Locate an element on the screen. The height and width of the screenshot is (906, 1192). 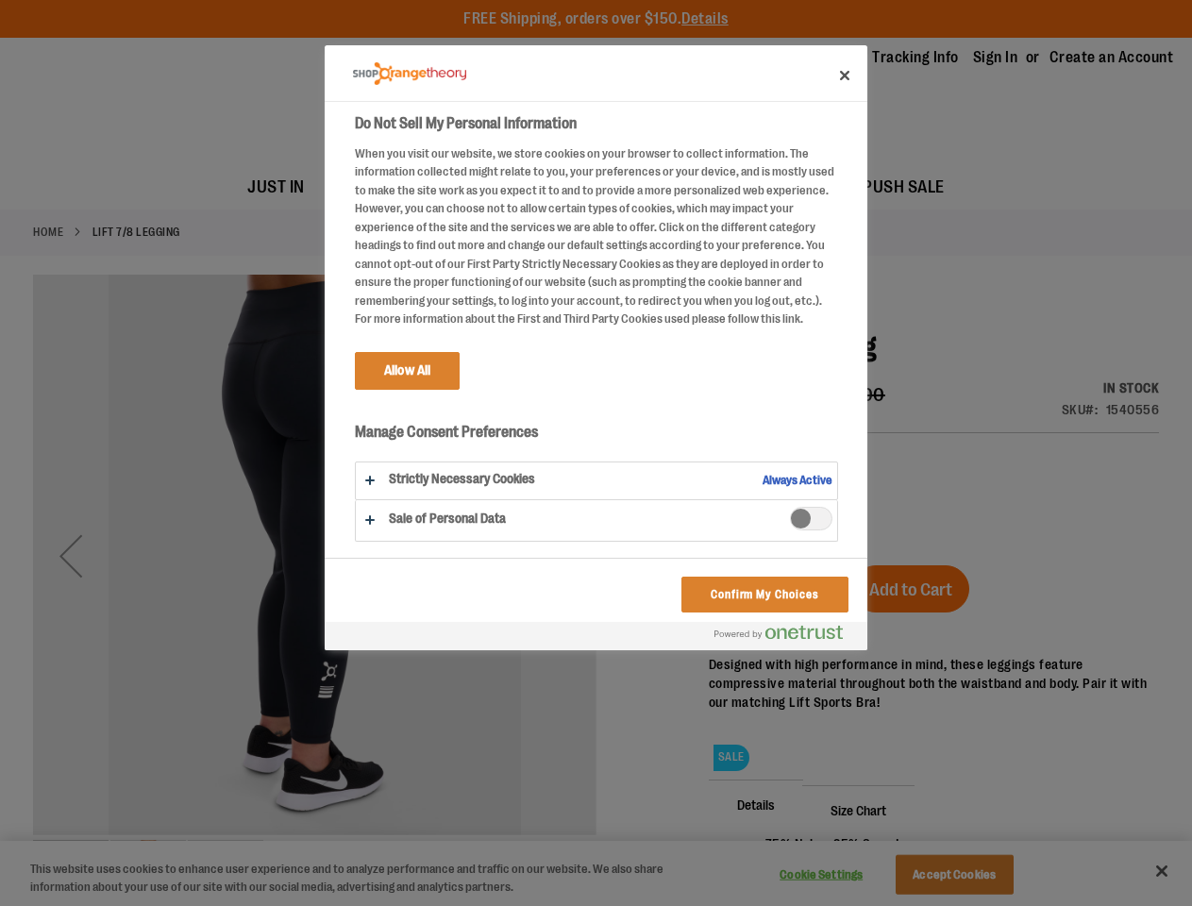
div: Company Logo is located at coordinates (410, 74).